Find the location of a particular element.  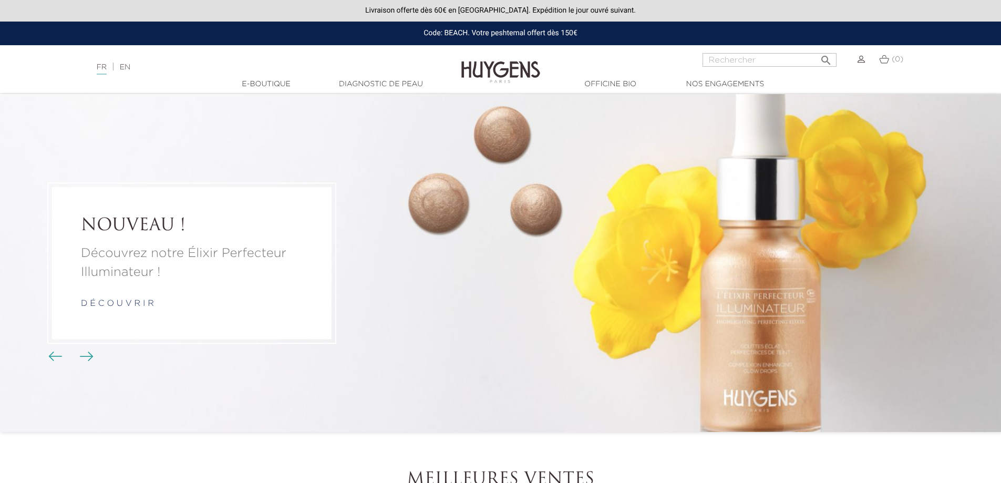

a: Diagnostic de peau is located at coordinates (381, 84).